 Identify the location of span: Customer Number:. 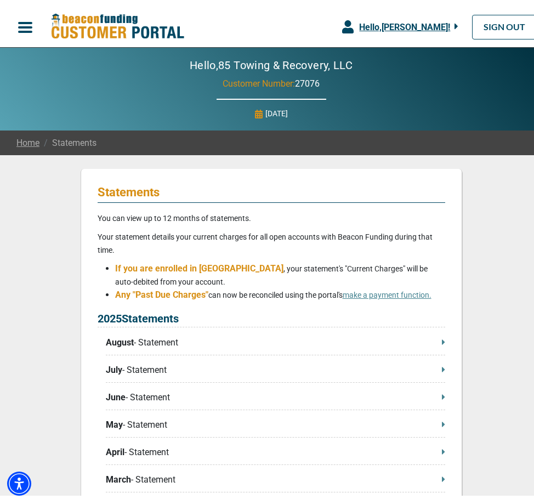
(259, 79).